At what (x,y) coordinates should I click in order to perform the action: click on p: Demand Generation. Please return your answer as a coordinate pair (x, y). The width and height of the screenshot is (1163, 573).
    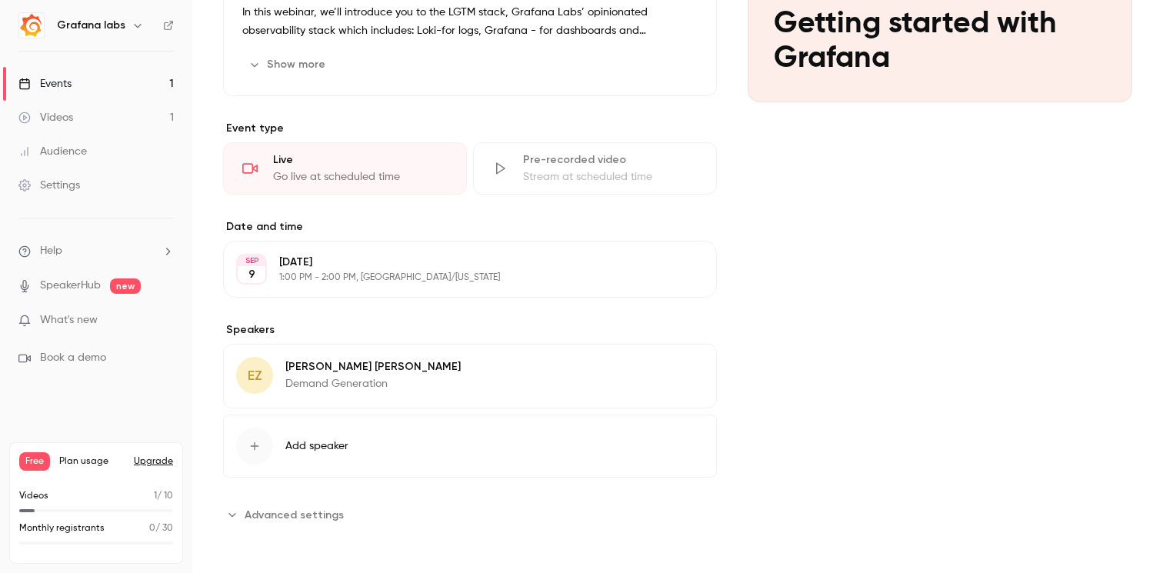
    Looking at the image, I should click on (373, 384).